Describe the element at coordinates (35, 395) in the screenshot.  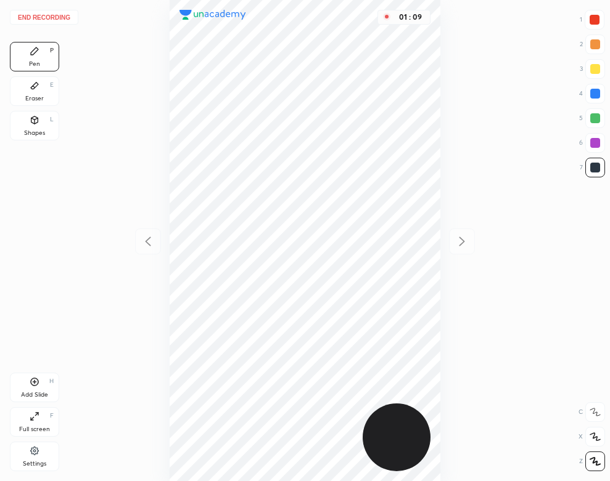
I see `div: Add Slide` at that location.